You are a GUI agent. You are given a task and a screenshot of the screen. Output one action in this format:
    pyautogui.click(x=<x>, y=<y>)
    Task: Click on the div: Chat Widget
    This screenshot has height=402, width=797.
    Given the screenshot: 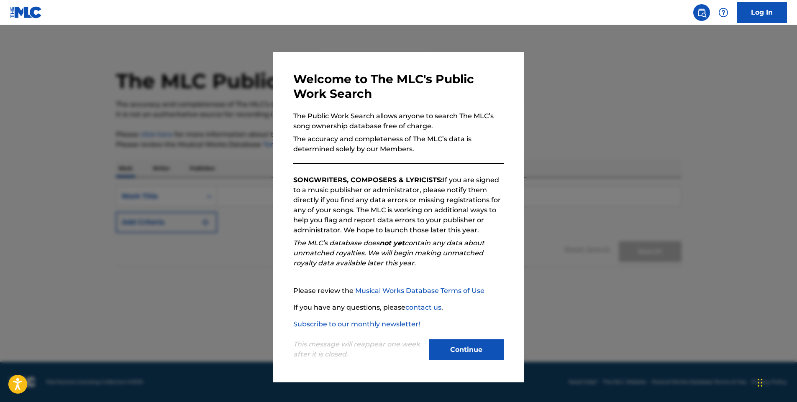 What is the action you would take?
    pyautogui.click(x=776, y=382)
    